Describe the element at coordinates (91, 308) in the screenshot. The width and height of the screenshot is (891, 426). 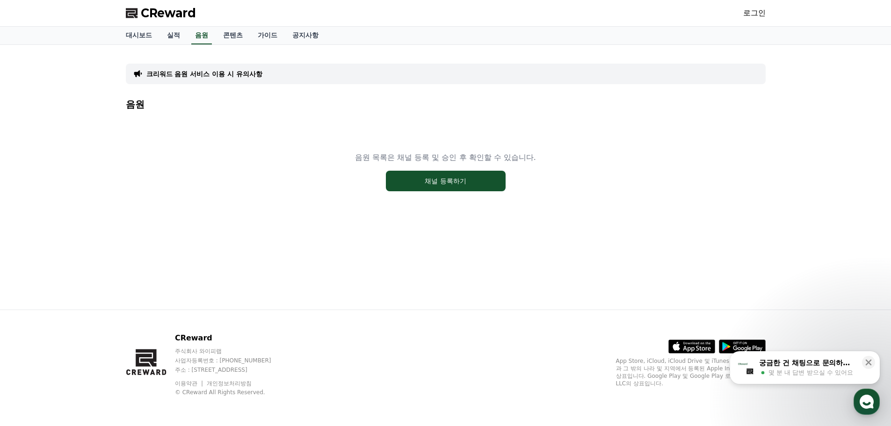
I see `a: 대화` at that location.